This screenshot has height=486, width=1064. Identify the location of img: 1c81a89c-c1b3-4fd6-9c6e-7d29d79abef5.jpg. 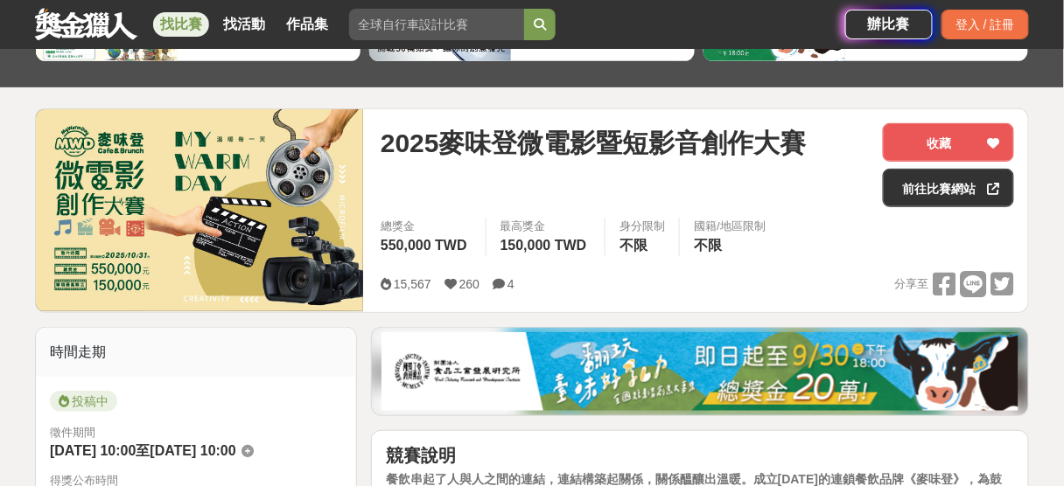
(700, 372).